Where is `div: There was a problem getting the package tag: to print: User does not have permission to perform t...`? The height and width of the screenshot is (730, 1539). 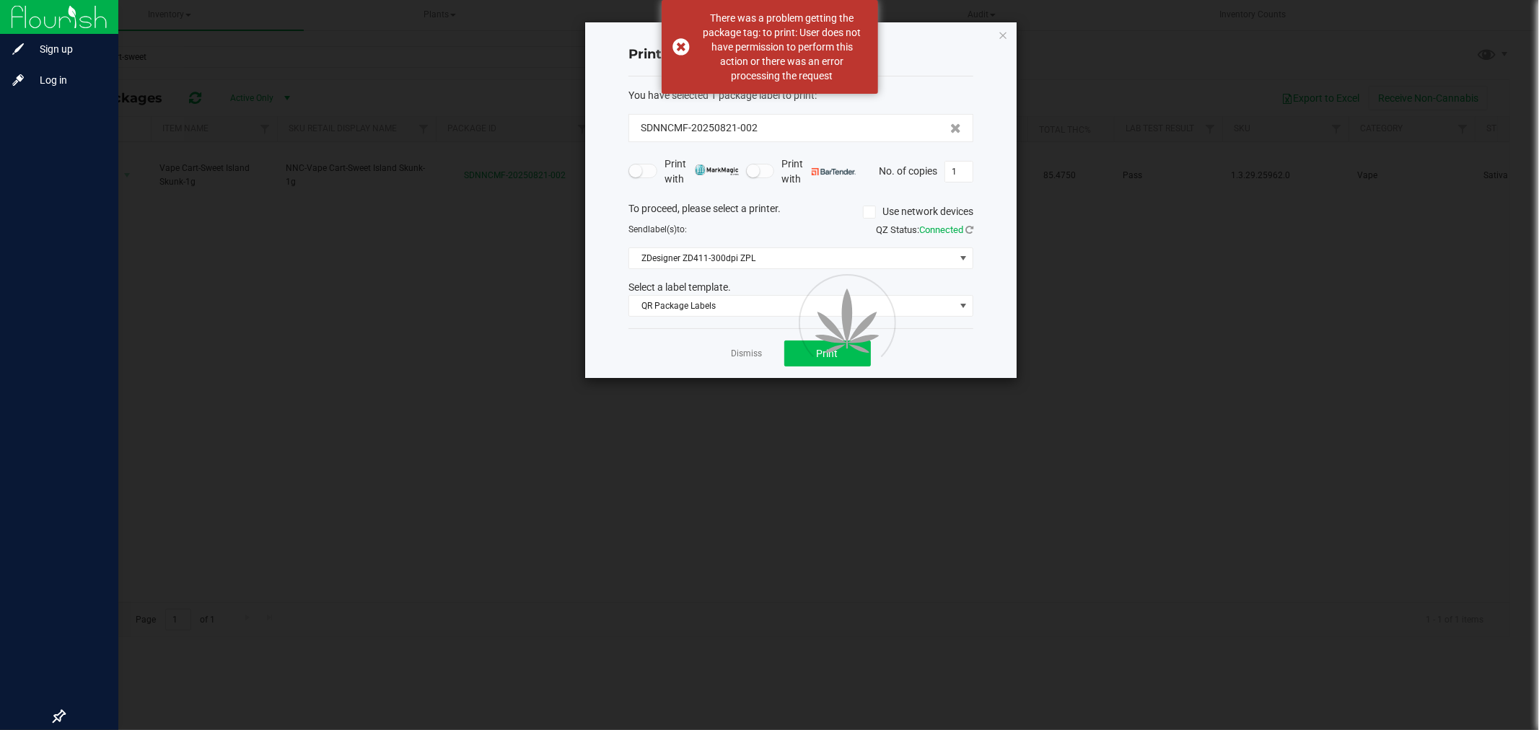
div: There was a problem getting the package tag: to print: User does not have permission to perform t... is located at coordinates (782, 47).